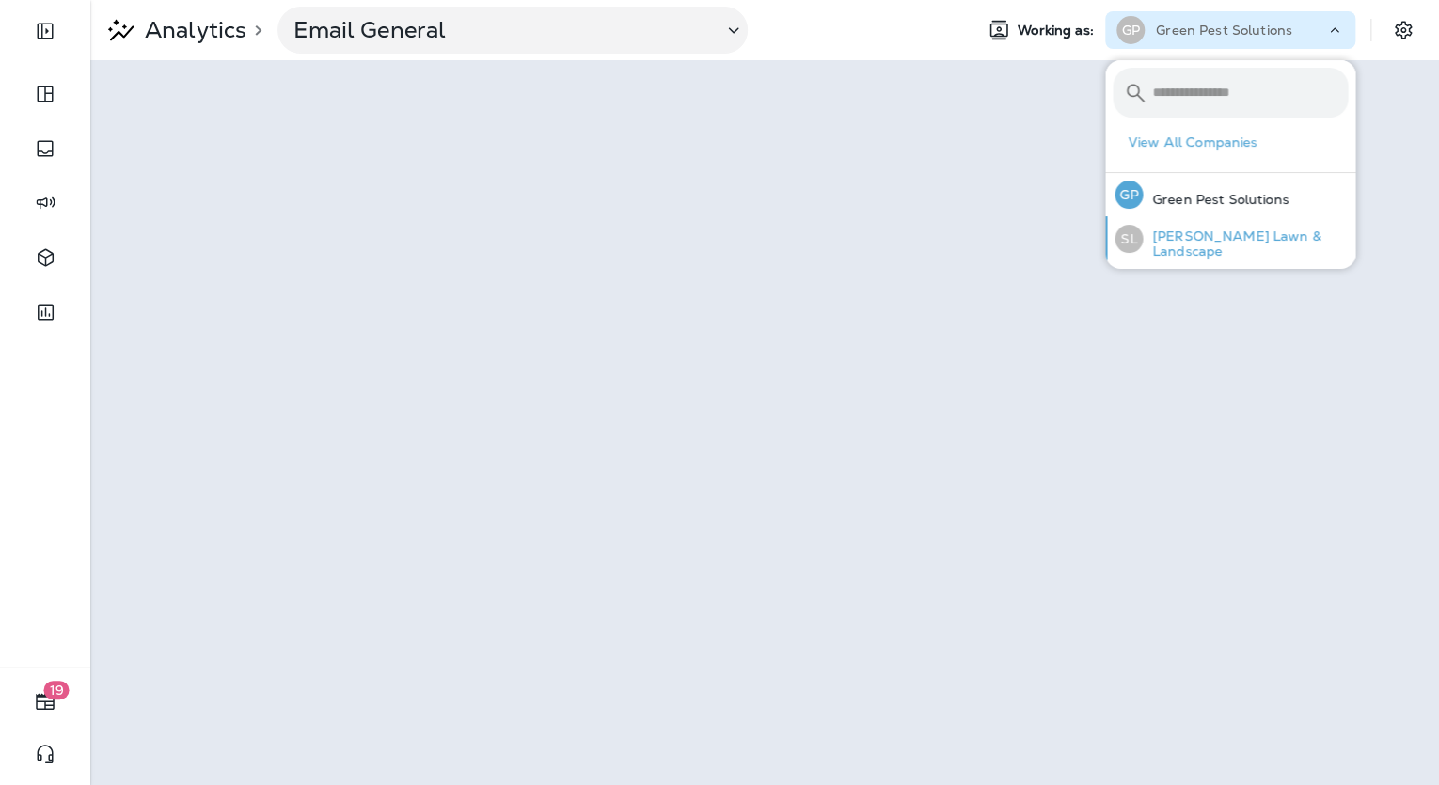  I want to click on button: View All Companies, so click(1237, 142).